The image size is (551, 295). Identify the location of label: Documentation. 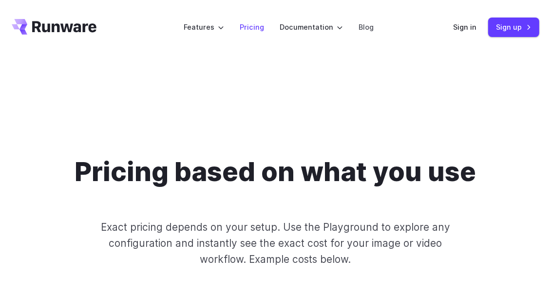
(311, 27).